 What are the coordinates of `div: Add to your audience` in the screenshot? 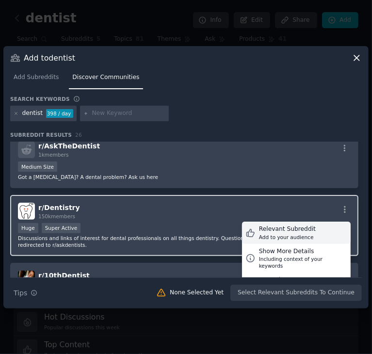 It's located at (287, 237).